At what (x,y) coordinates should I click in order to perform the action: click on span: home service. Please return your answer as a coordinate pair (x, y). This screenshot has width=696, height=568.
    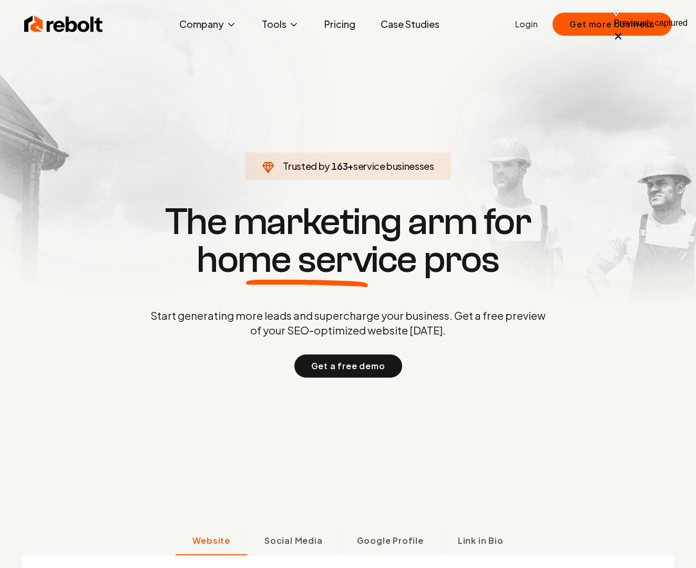
    Looking at the image, I should click on (307, 260).